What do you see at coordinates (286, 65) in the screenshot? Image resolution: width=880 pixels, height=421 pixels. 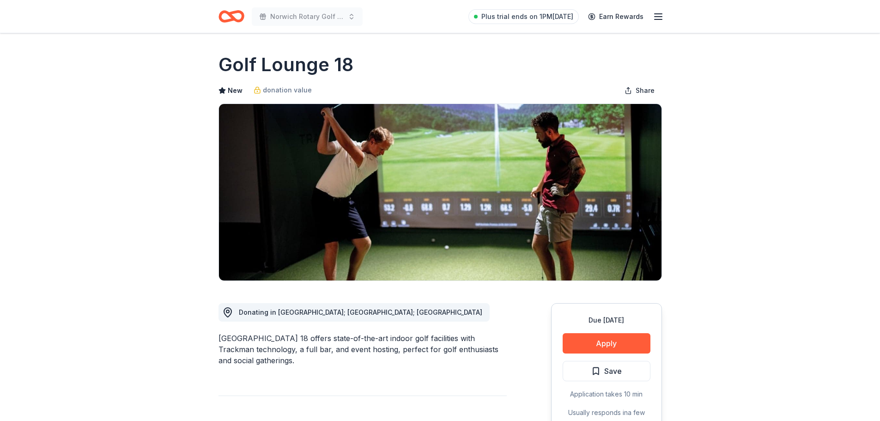 I see `h1: Golf Lounge 18` at bounding box center [286, 65].